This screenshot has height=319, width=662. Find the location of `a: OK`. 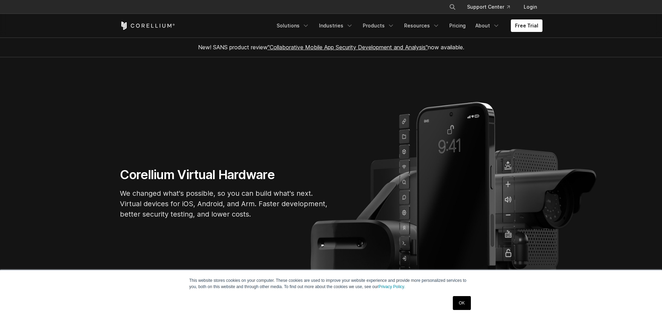

a: OK is located at coordinates (462, 303).